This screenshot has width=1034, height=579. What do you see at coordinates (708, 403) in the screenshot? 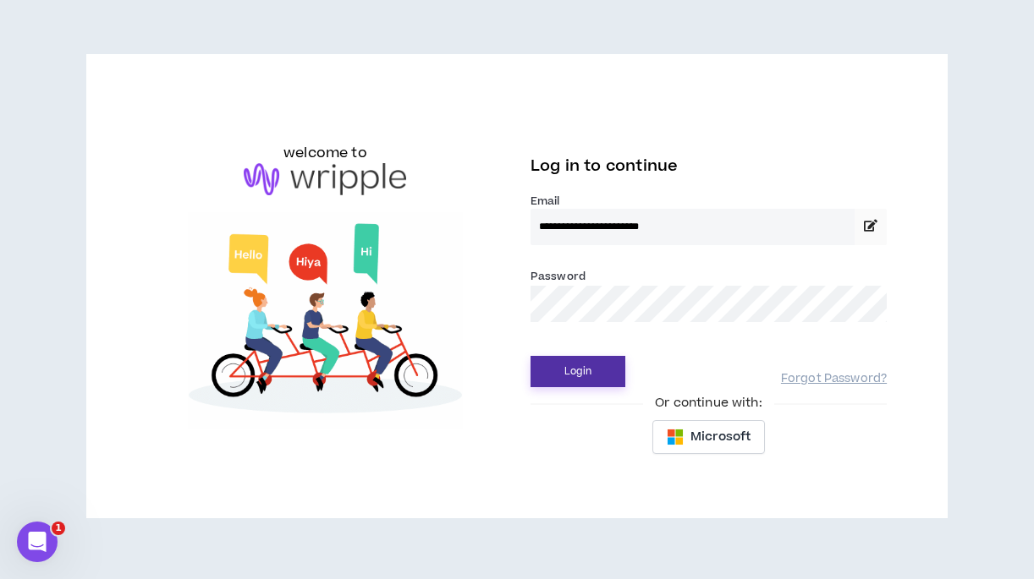
I see `span: Or continue with:` at bounding box center [708, 403].